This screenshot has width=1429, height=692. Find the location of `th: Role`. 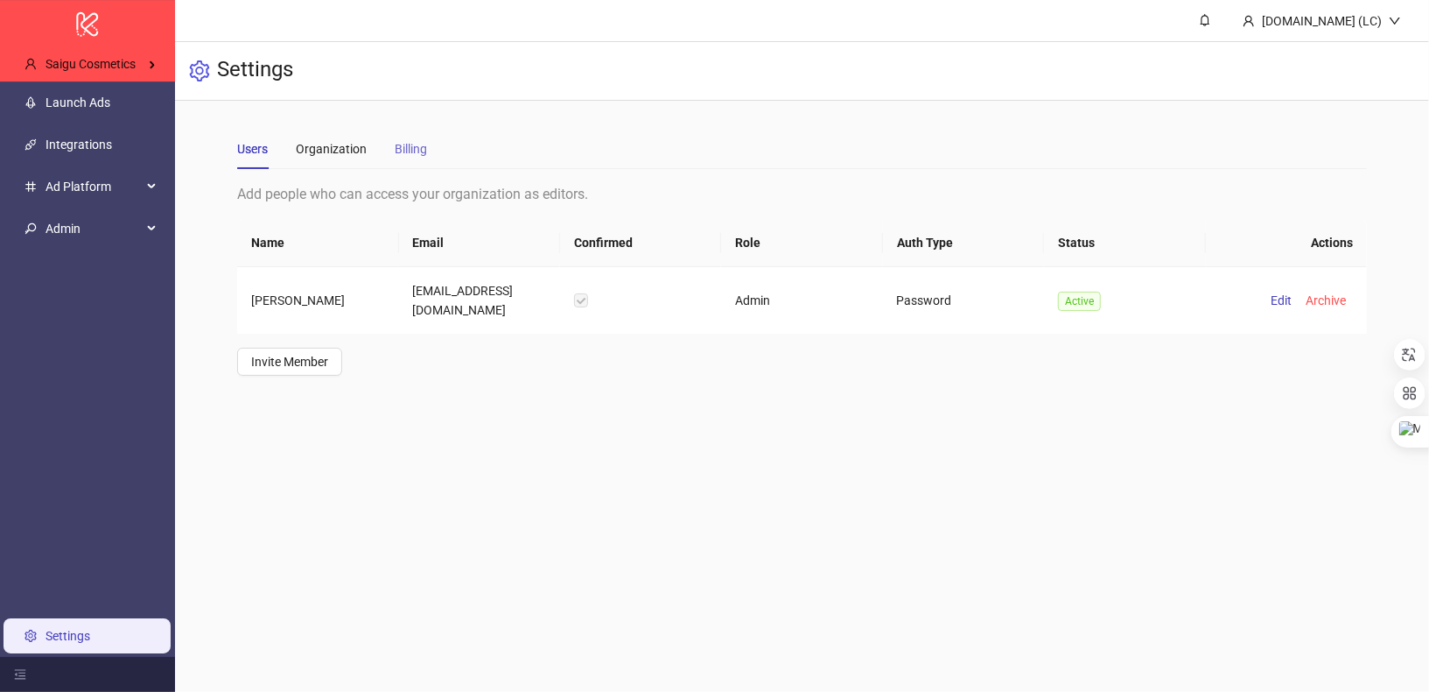

th: Role is located at coordinates (802, 242).